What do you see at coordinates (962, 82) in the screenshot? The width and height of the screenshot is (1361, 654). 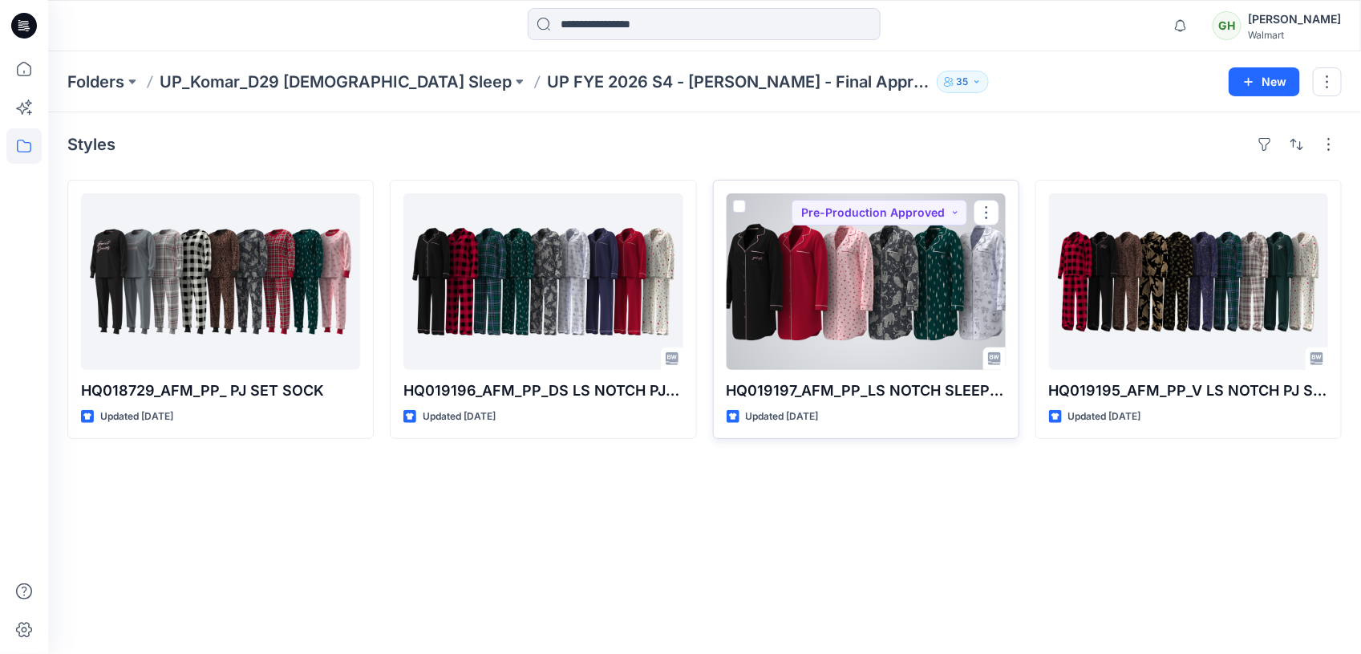 I see `p: 35` at bounding box center [962, 82].